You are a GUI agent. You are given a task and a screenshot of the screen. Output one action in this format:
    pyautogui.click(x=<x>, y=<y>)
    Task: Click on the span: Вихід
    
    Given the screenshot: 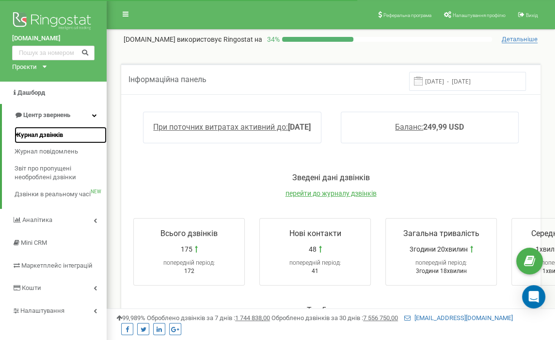 What is the action you would take?
    pyautogui.click(x=532, y=15)
    